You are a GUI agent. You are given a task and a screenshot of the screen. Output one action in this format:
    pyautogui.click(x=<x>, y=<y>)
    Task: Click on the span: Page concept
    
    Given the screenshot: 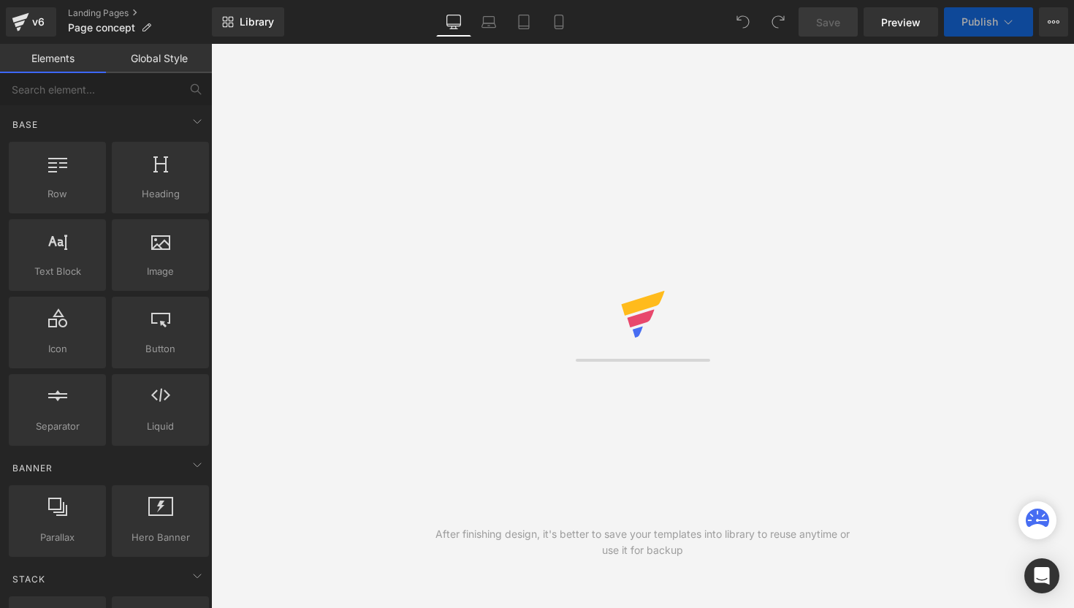 What is the action you would take?
    pyautogui.click(x=102, y=28)
    